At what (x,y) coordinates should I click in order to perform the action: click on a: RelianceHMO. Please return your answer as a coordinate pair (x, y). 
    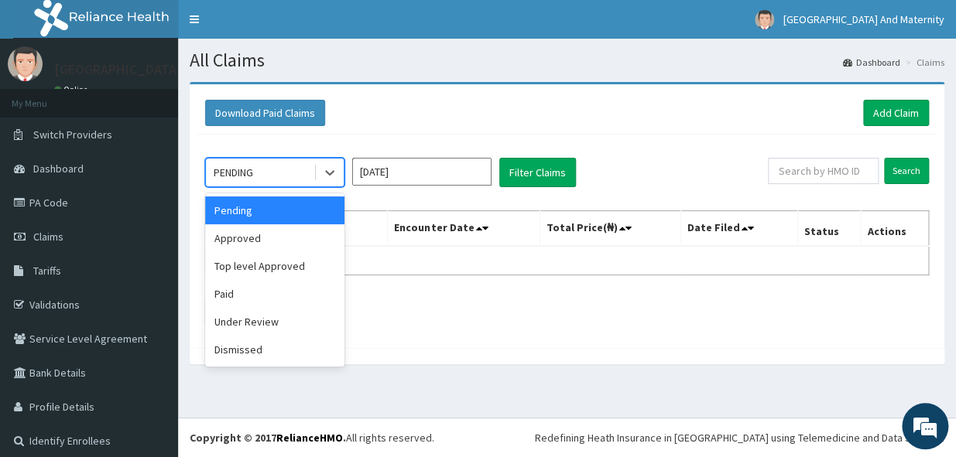
    Looking at the image, I should click on (310, 438).